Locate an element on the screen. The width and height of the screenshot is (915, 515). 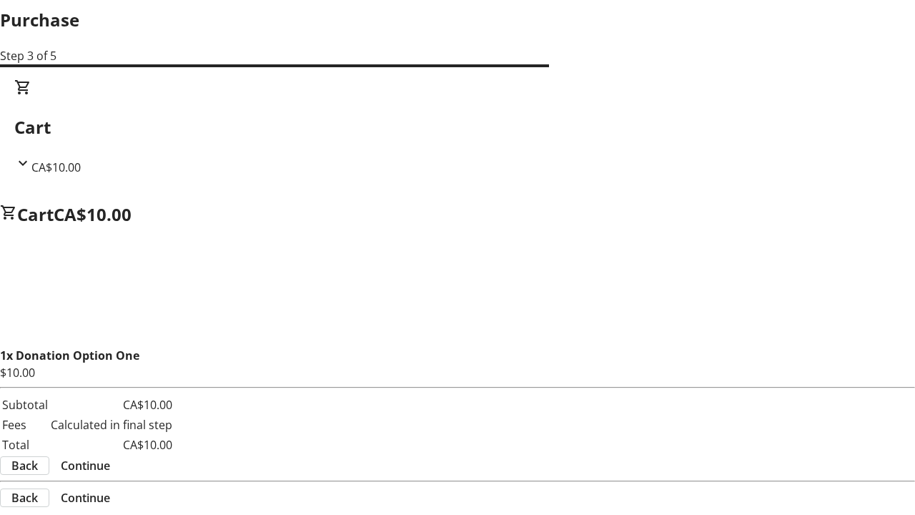
div: CartCA$10.00 is located at coordinates (457, 127).